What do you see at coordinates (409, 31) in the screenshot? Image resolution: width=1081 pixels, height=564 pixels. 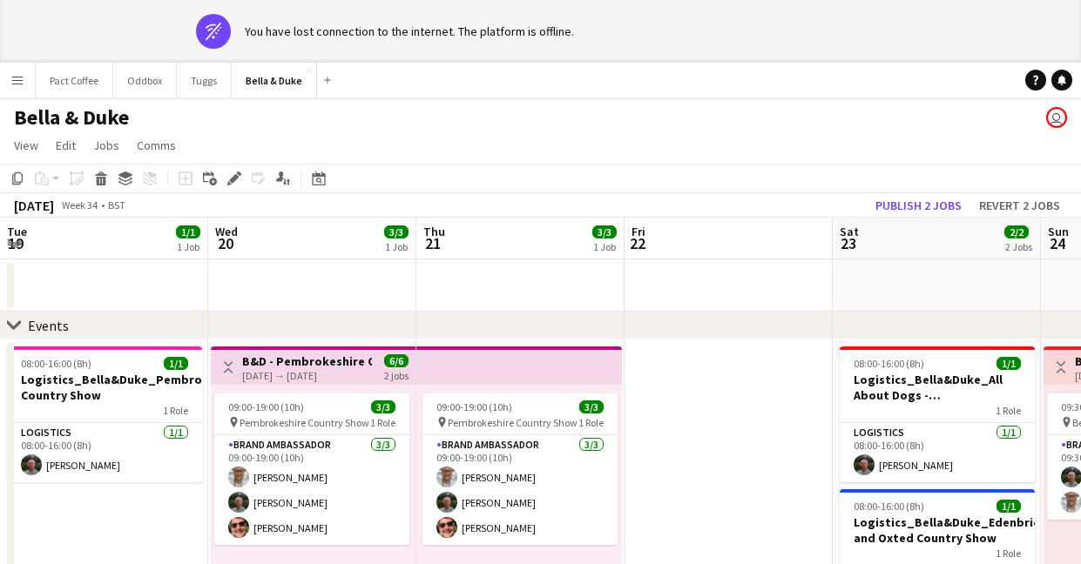 I see `div: You have lost connection to the internet. The platform is offline.` at bounding box center [409, 31].